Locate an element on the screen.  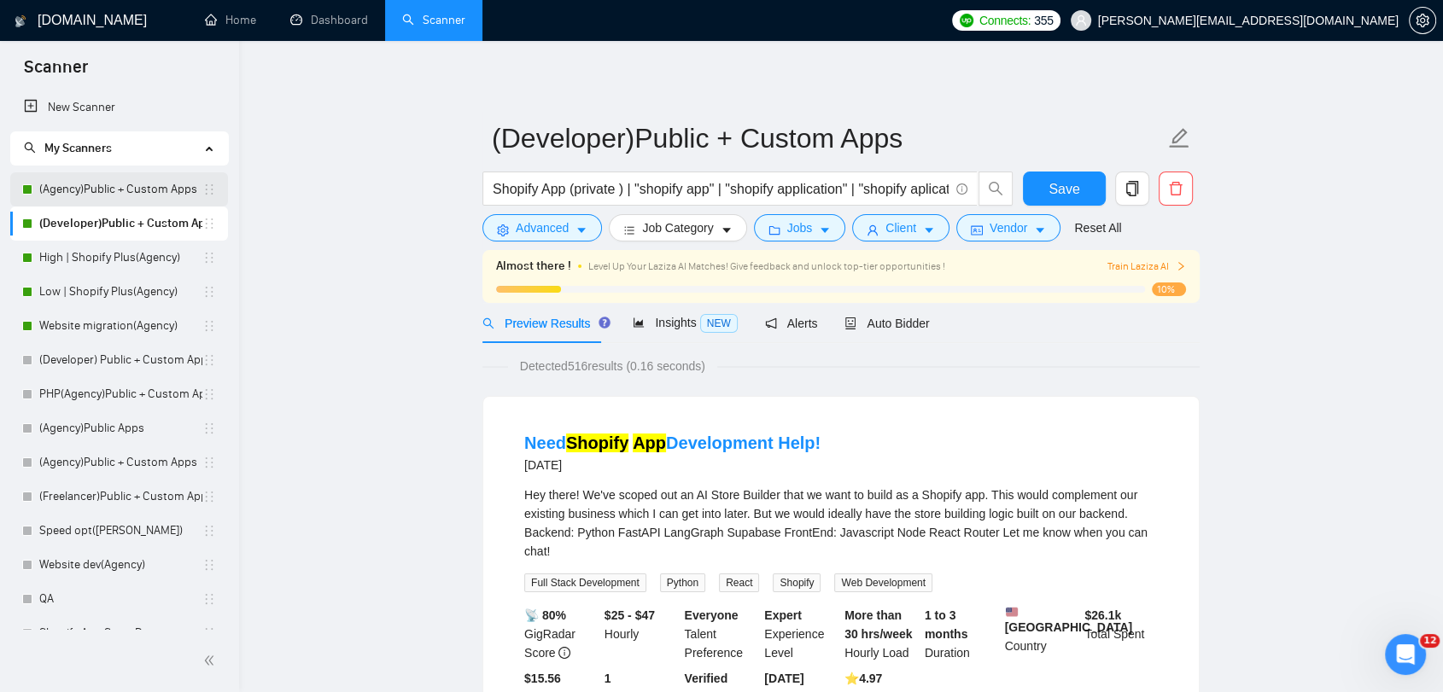
li: QA is located at coordinates (119, 599).